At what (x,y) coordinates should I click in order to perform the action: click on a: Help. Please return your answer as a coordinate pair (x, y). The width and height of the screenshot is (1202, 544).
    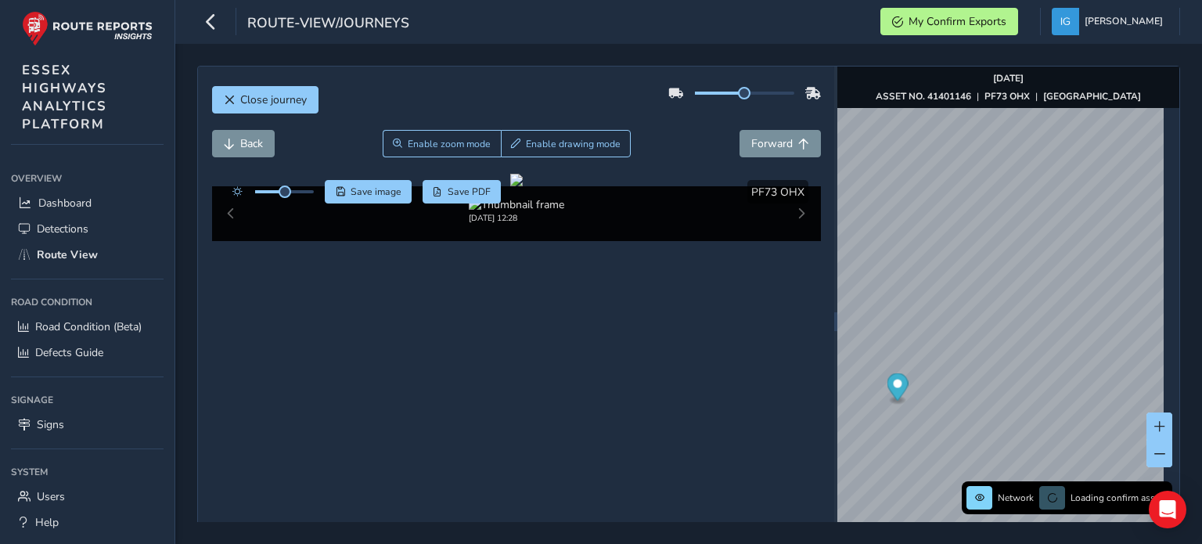
    Looking at the image, I should click on (87, 522).